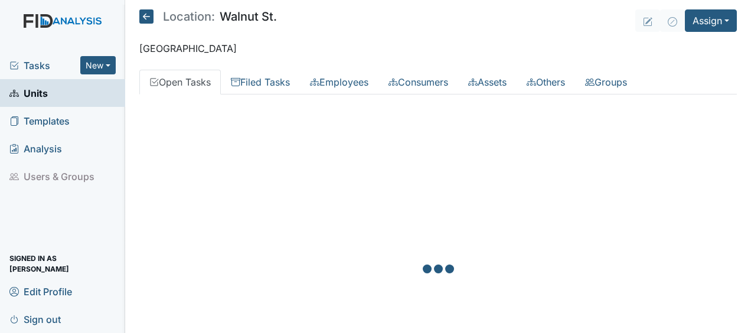 The height and width of the screenshot is (333, 751). What do you see at coordinates (339, 82) in the screenshot?
I see `a: Employees` at bounding box center [339, 82].